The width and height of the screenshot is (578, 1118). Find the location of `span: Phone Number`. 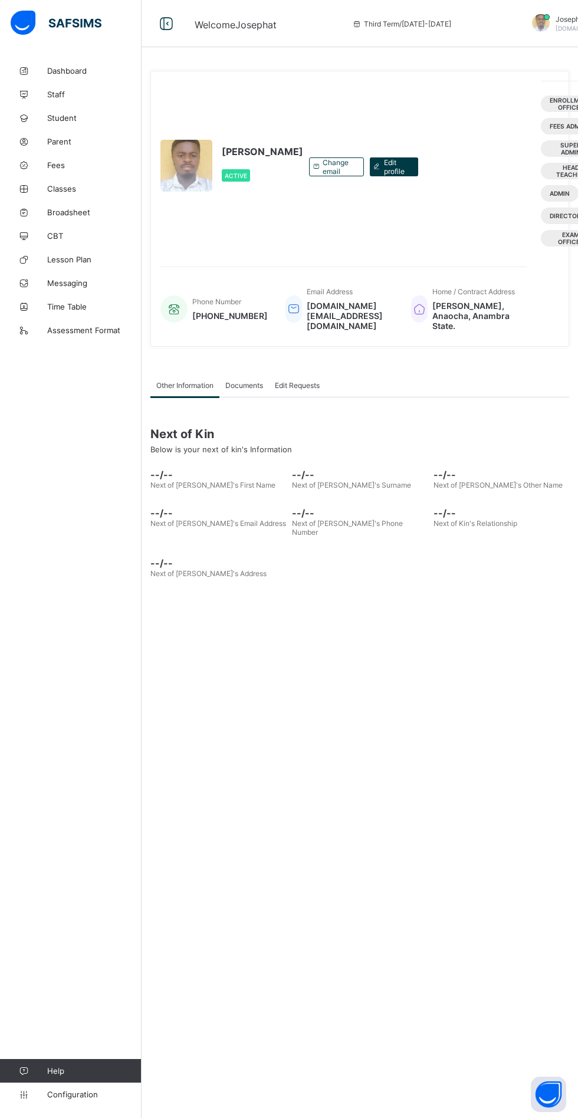

span: Phone Number is located at coordinates (216, 301).